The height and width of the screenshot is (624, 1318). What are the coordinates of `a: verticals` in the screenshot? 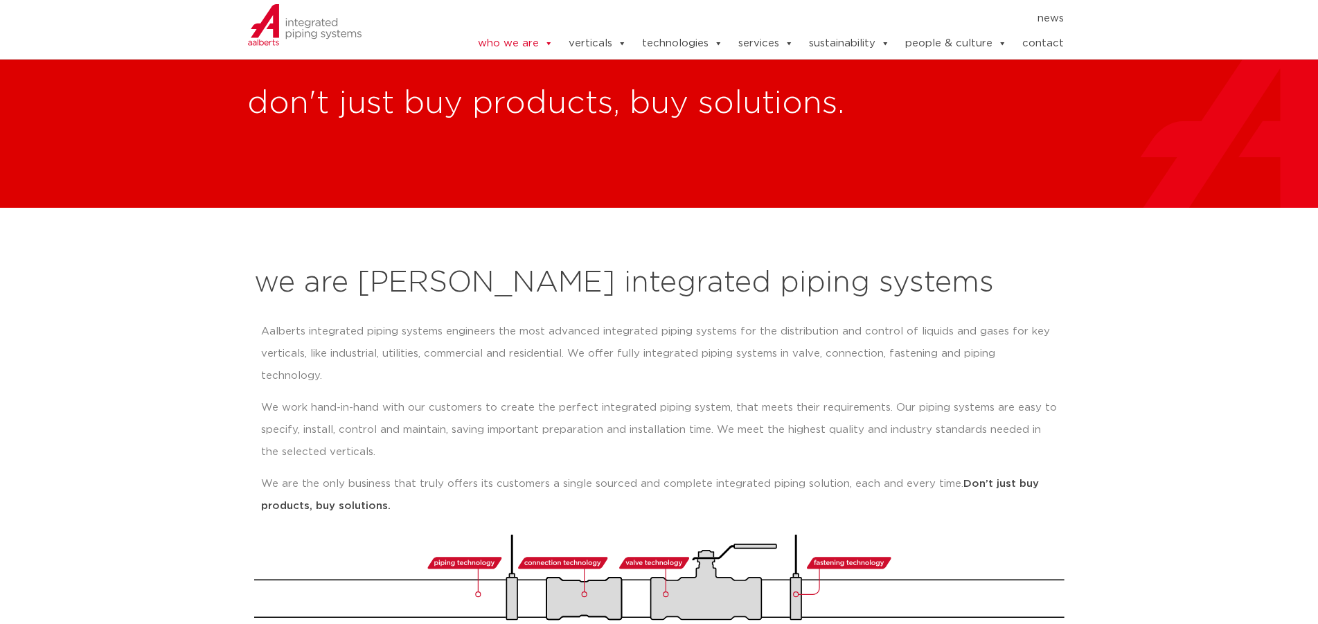 It's located at (598, 44).